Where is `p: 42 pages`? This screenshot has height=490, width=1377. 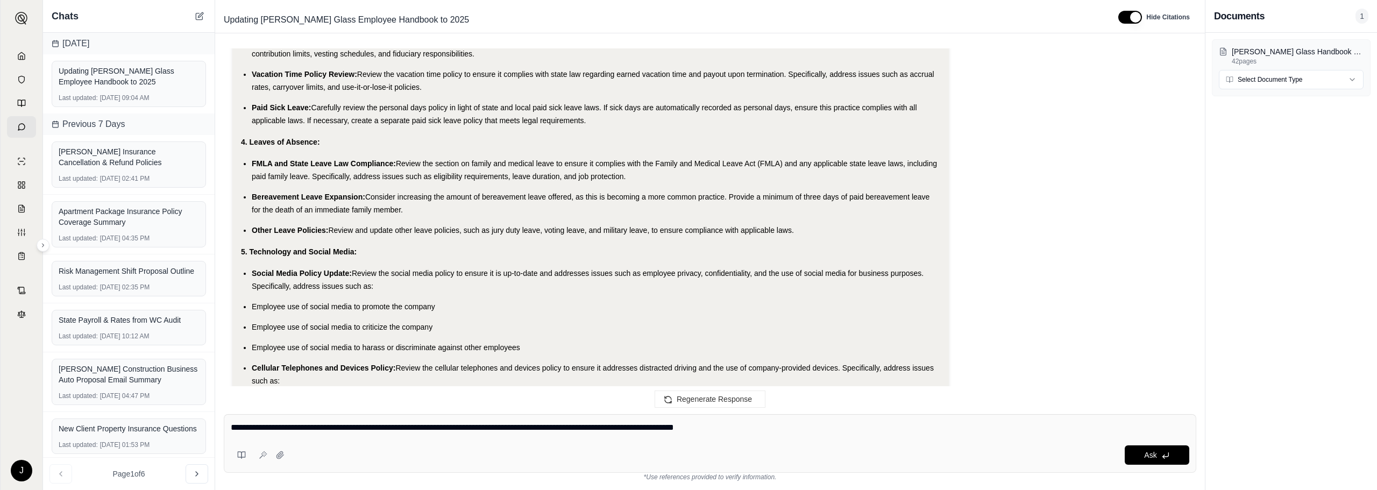 p: 42 pages is located at coordinates (1297, 61).